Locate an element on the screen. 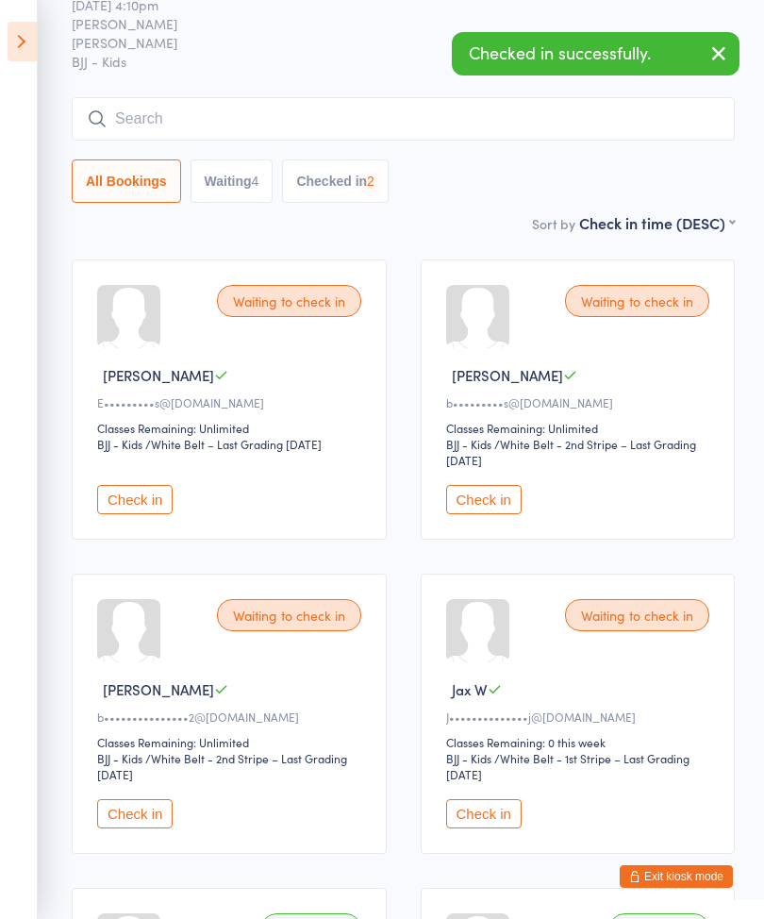 The height and width of the screenshot is (919, 764). label: Sort by is located at coordinates (554, 224).